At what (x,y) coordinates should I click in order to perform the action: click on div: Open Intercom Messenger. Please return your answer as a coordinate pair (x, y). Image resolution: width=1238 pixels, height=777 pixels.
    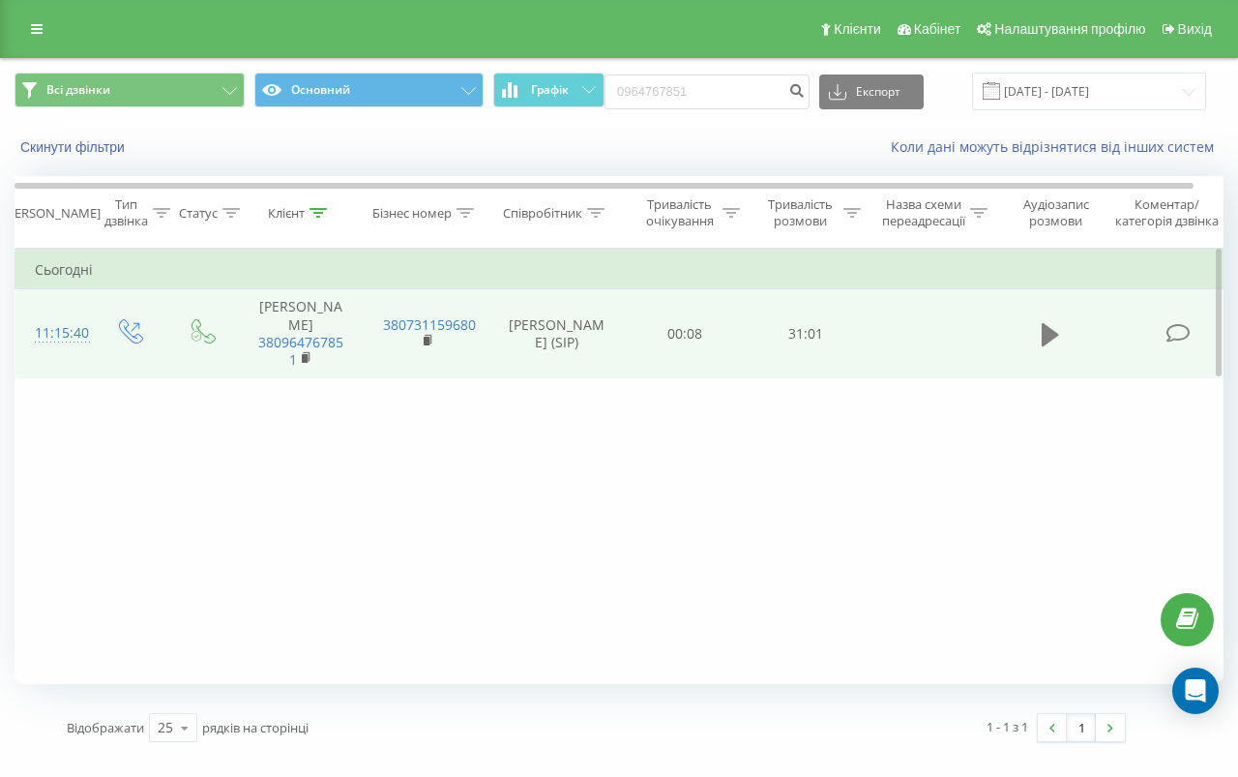
    Looking at the image, I should click on (1196, 691).